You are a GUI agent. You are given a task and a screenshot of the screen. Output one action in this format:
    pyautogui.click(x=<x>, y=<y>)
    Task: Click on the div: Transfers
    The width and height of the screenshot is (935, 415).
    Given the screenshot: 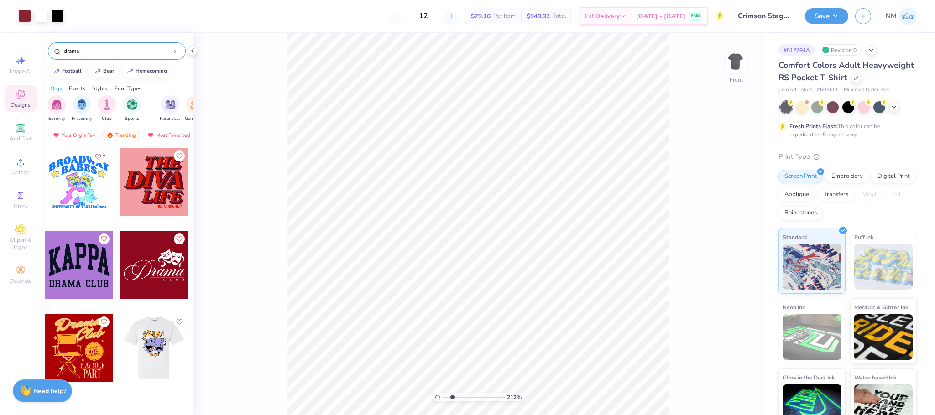 What is the action you would take?
    pyautogui.click(x=836, y=195)
    